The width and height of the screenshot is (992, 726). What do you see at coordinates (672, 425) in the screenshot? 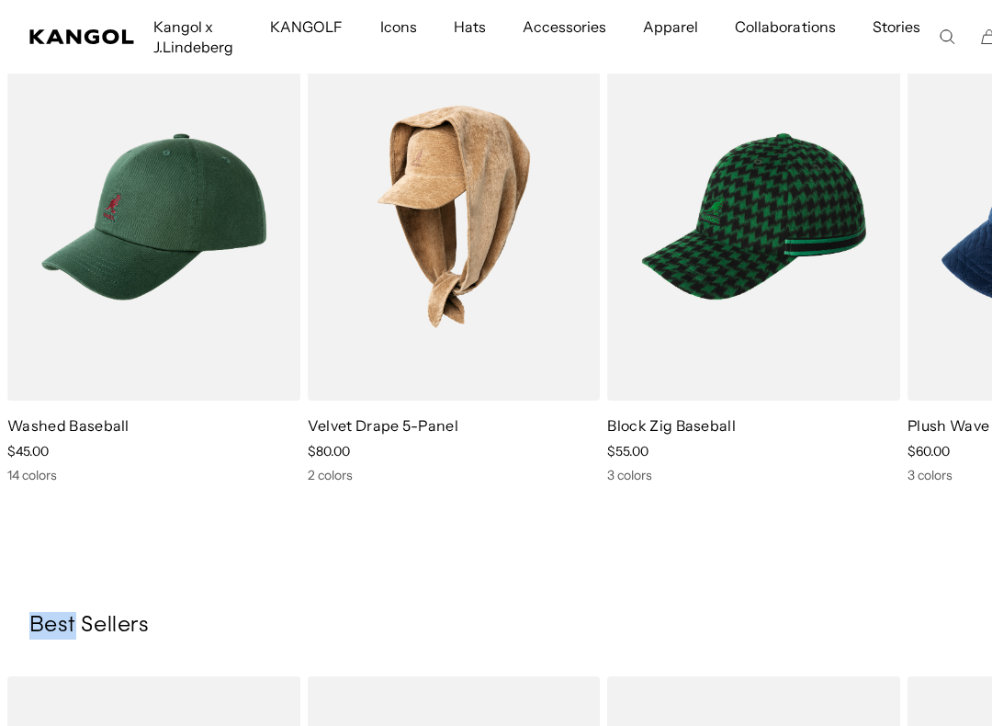
I see `a: Block Zig Baseball` at bounding box center [672, 425].